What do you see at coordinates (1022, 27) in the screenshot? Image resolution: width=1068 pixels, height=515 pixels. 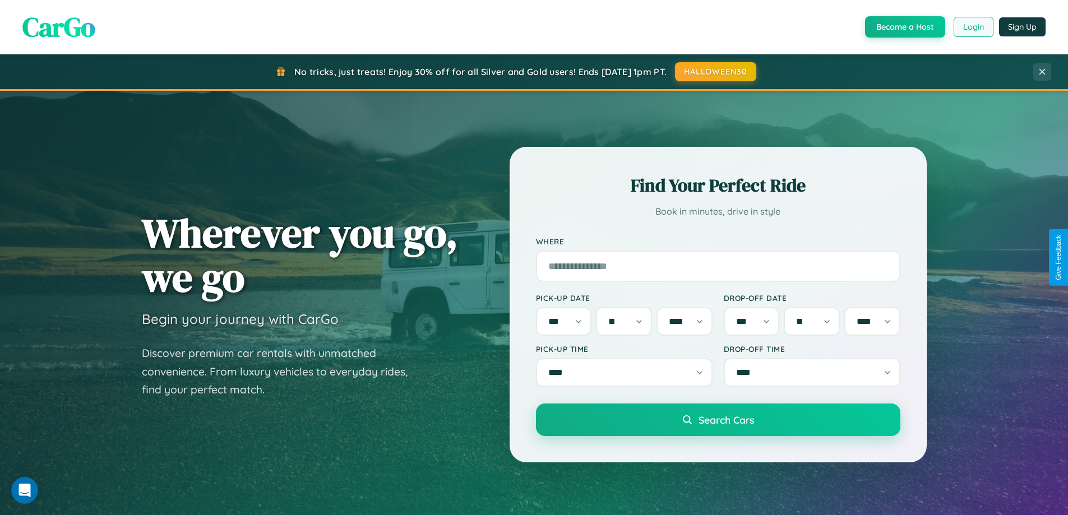 I see `button: Sign Up` at bounding box center [1022, 27].